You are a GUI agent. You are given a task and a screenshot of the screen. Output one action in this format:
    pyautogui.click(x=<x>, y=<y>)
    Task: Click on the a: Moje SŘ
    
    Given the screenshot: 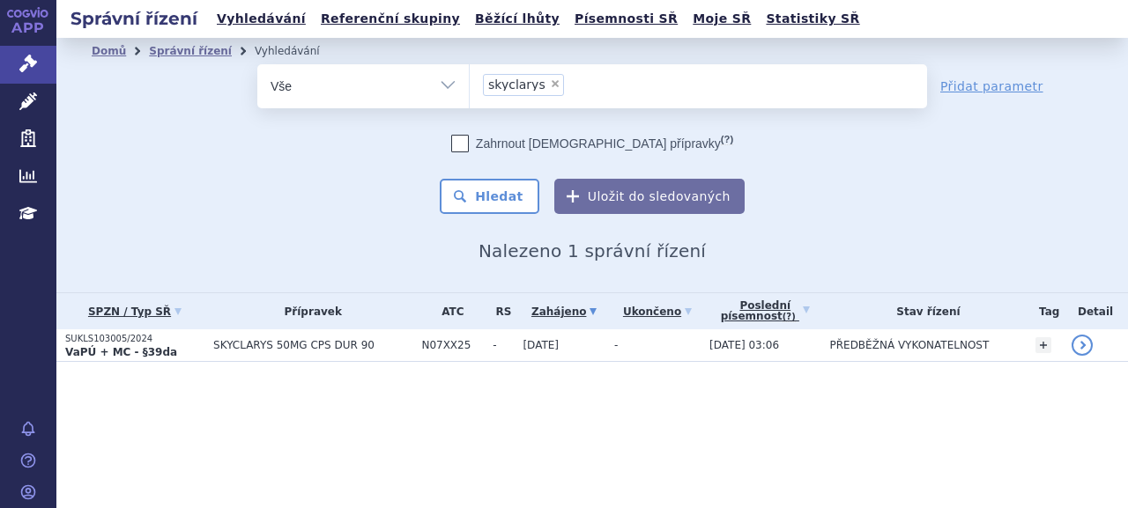 What is the action you would take?
    pyautogui.click(x=722, y=19)
    